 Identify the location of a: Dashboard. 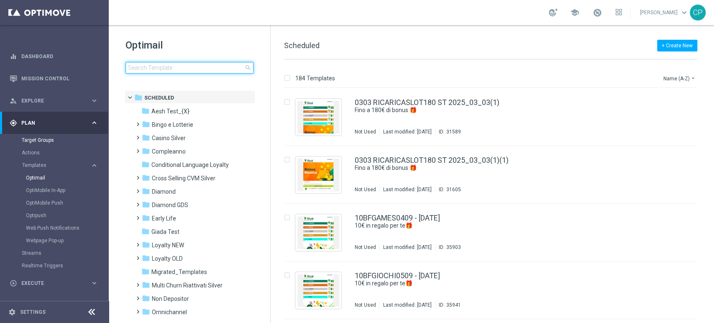
(60, 56).